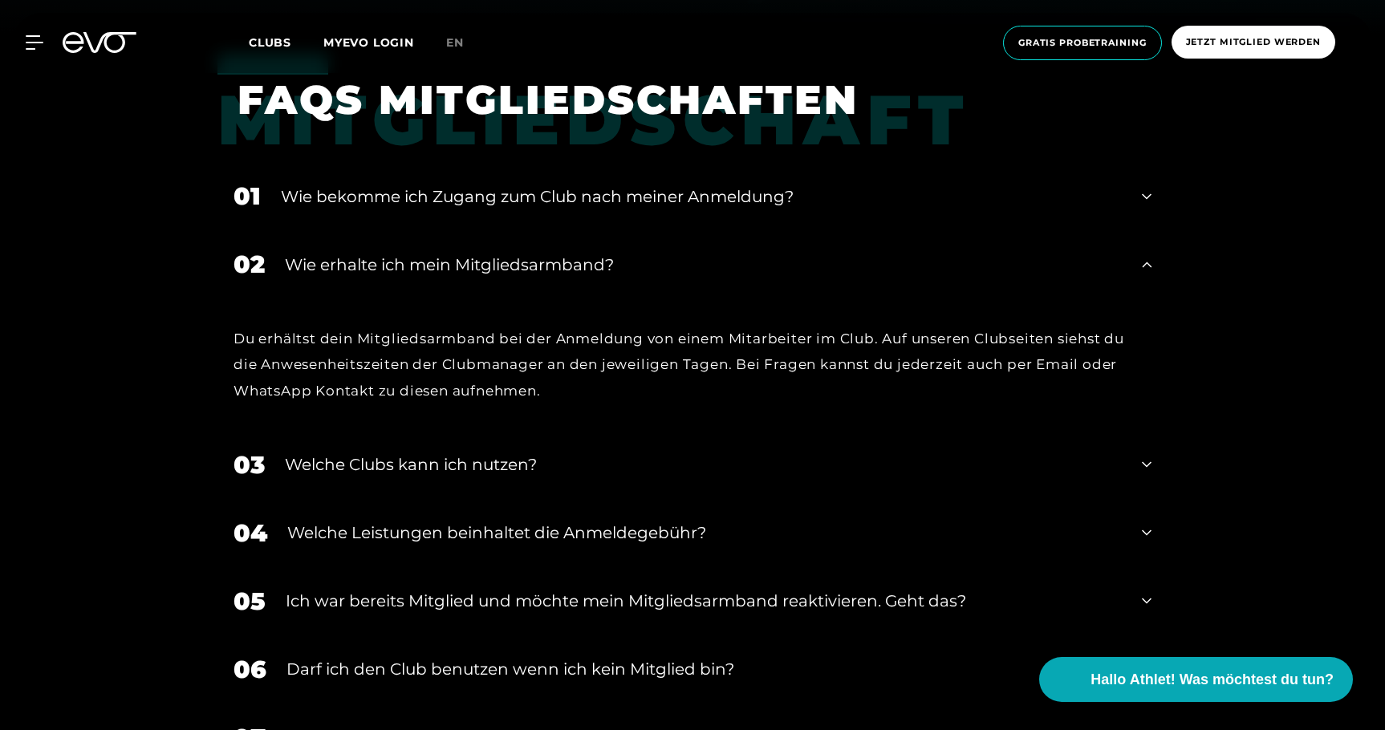 Image resolution: width=1385 pixels, height=730 pixels. Describe the element at coordinates (465, 43) in the screenshot. I see `a: en` at that location.